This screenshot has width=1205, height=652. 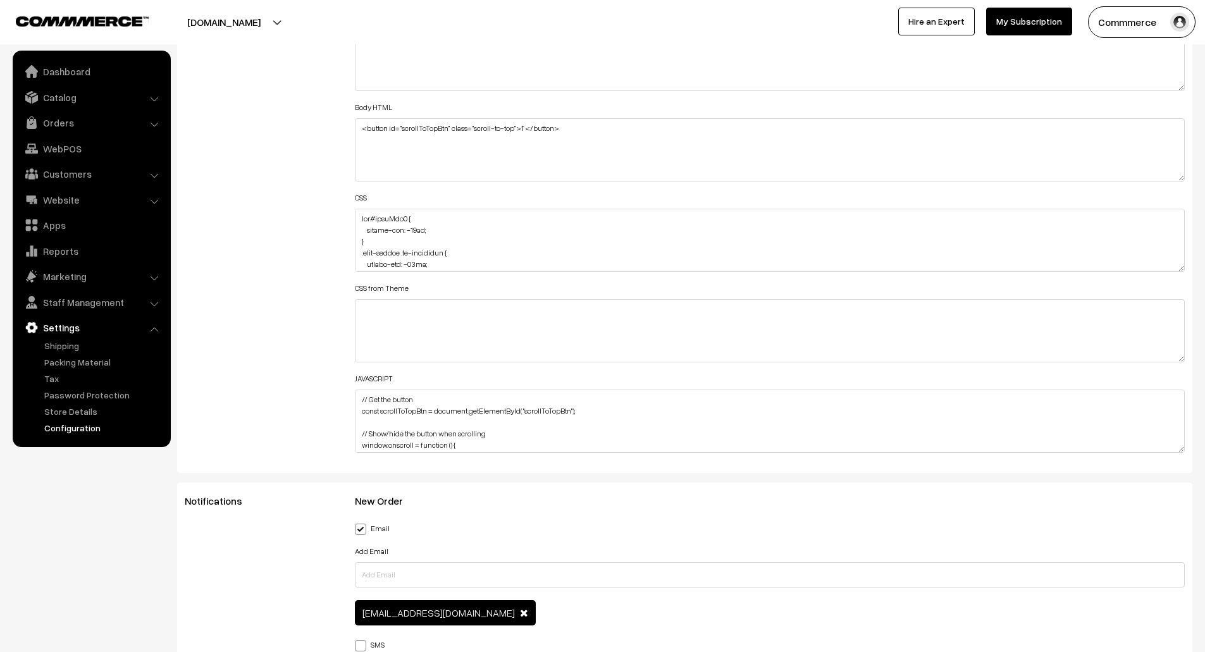 I want to click on input: Add Email, so click(x=770, y=575).